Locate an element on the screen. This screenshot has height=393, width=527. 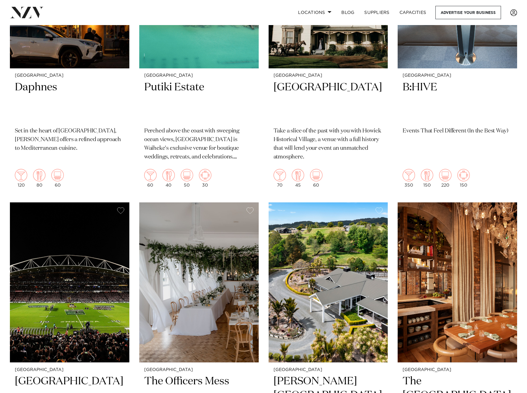
h2: Putiki Estate is located at coordinates (199, 101).